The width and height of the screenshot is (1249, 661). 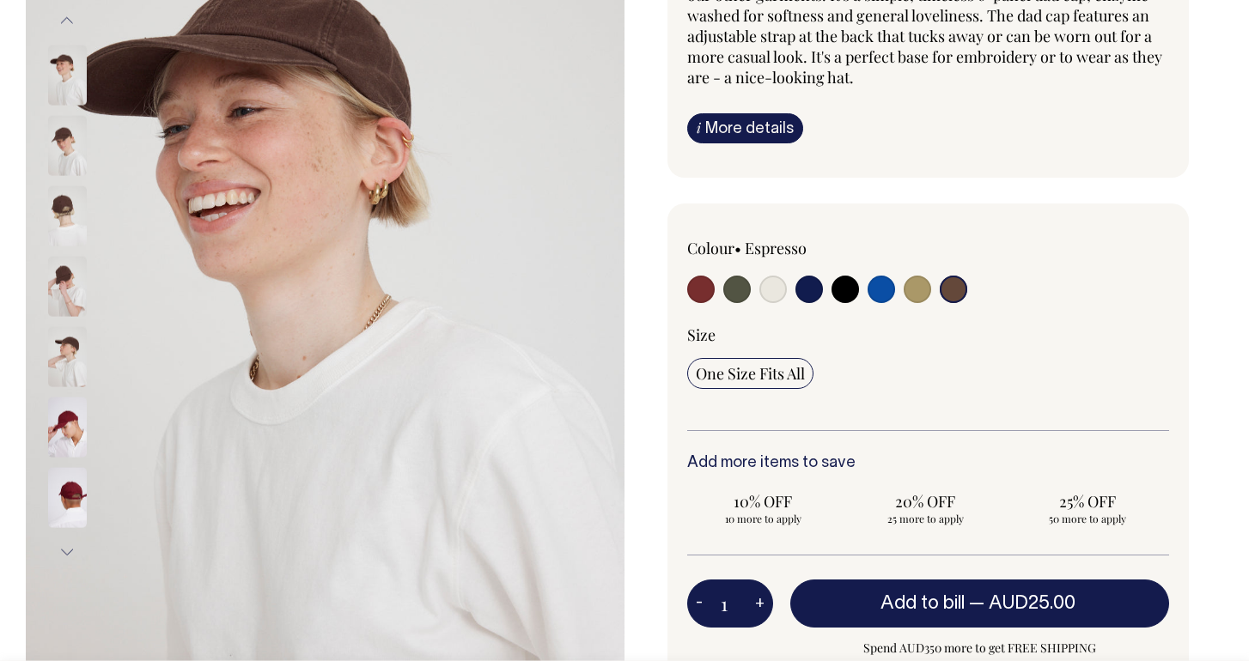 I want to click on a: iMore details, so click(x=745, y=128).